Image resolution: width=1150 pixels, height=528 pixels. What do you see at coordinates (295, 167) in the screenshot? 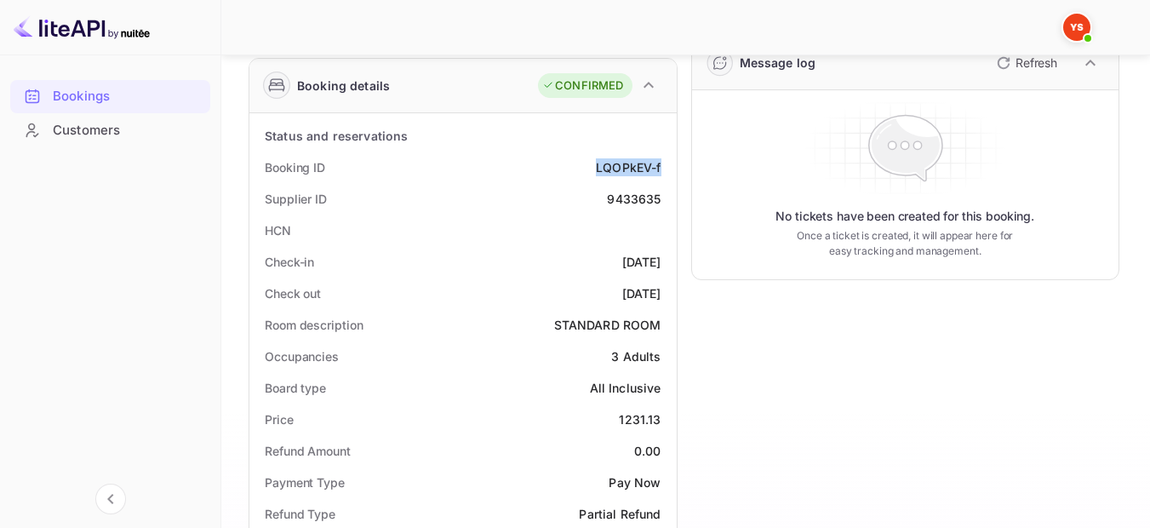
I see `div: Booking ID` at bounding box center [295, 167].